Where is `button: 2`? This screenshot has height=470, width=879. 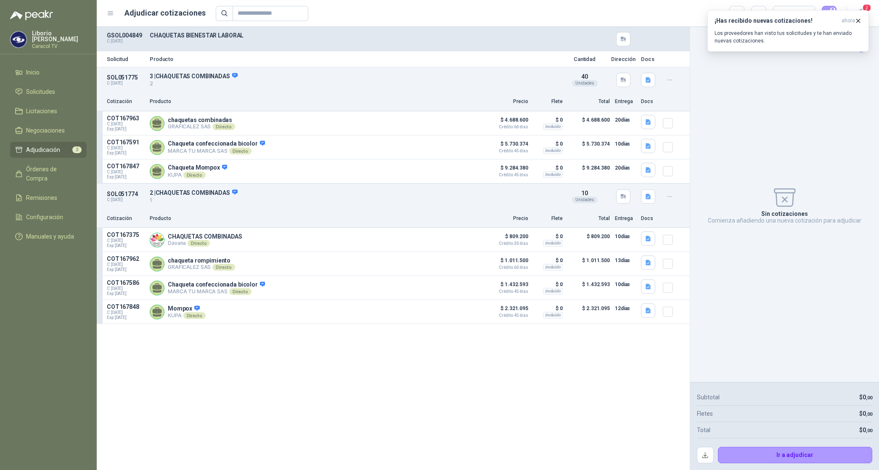
button: 2 is located at coordinates (861, 13).